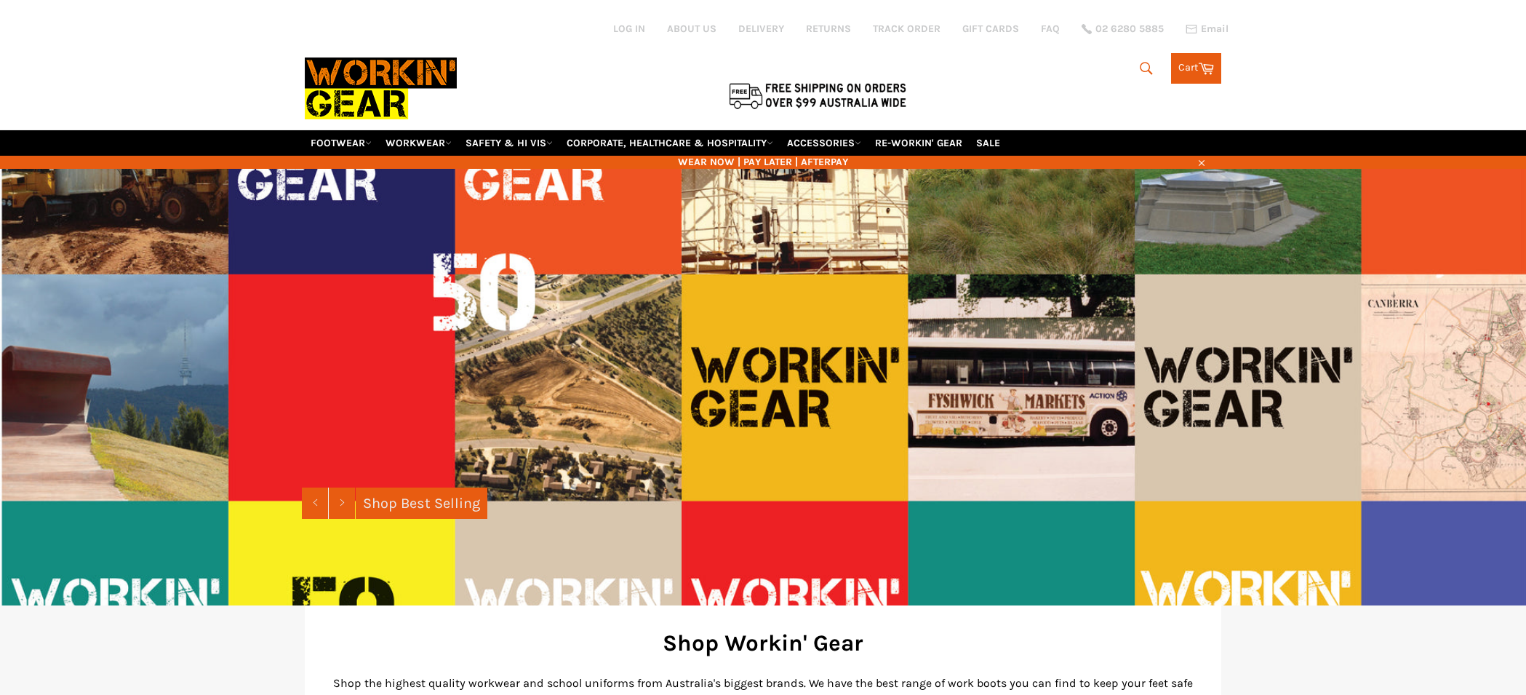  I want to click on a: 02 6280 5885, so click(1123, 29).